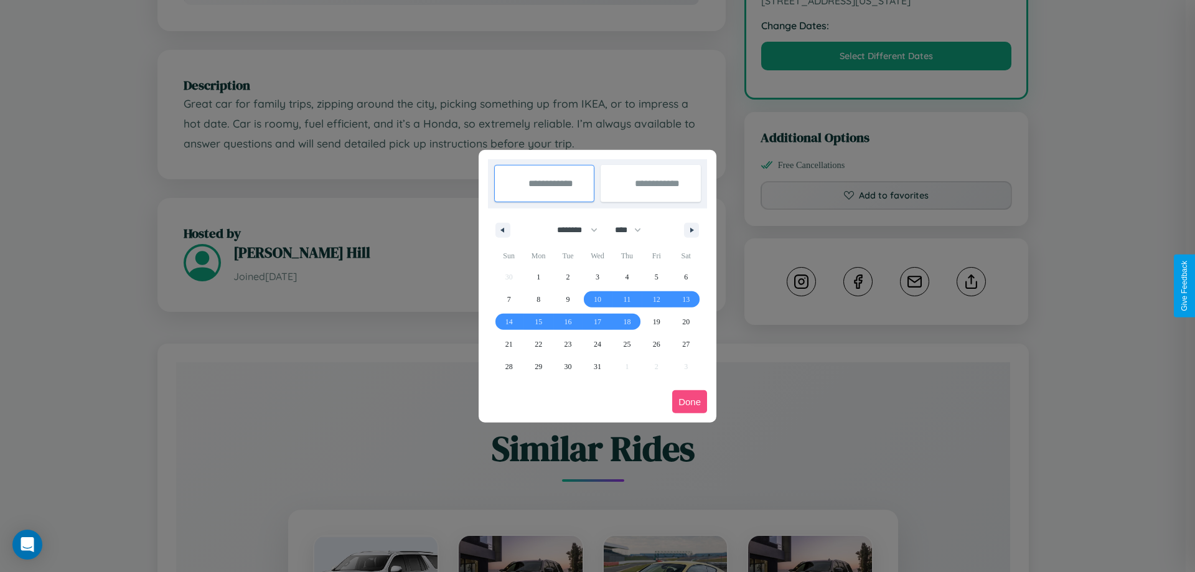 This screenshot has height=572, width=1195. What do you see at coordinates (656, 344) in the screenshot?
I see `button: 26` at bounding box center [656, 344].